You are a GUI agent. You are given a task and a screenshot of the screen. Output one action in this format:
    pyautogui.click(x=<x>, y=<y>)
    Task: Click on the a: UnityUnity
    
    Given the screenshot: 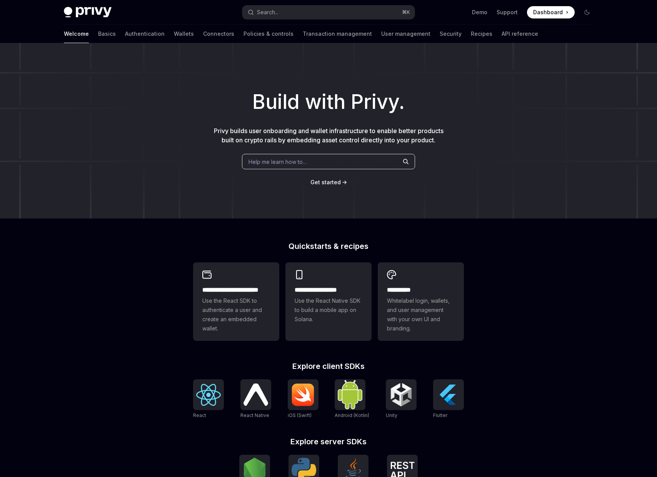 What is the action you would take?
    pyautogui.click(x=401, y=399)
    